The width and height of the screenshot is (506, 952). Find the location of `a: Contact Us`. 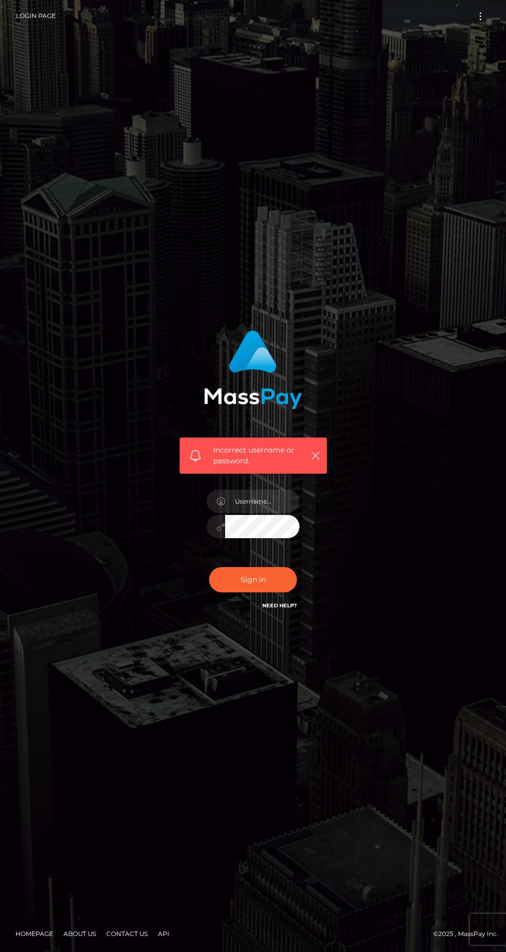

a: Contact Us is located at coordinates (127, 934).